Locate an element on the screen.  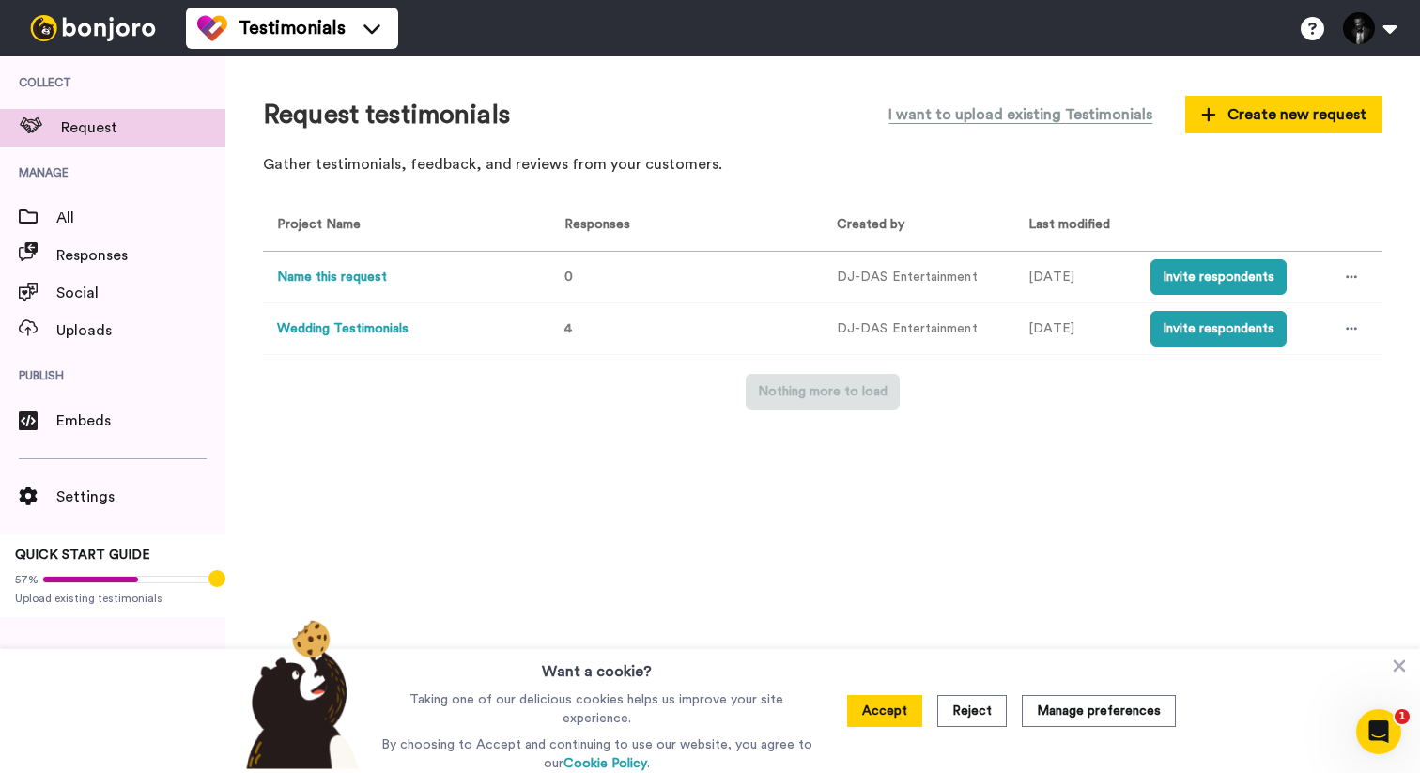
button: Name this request is located at coordinates (332, 277).